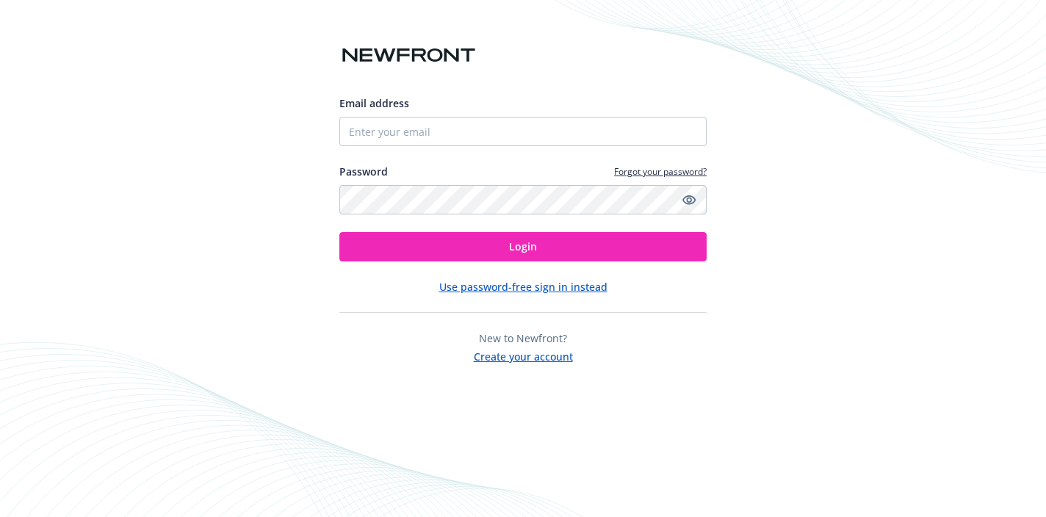  I want to click on button: Login, so click(523, 247).